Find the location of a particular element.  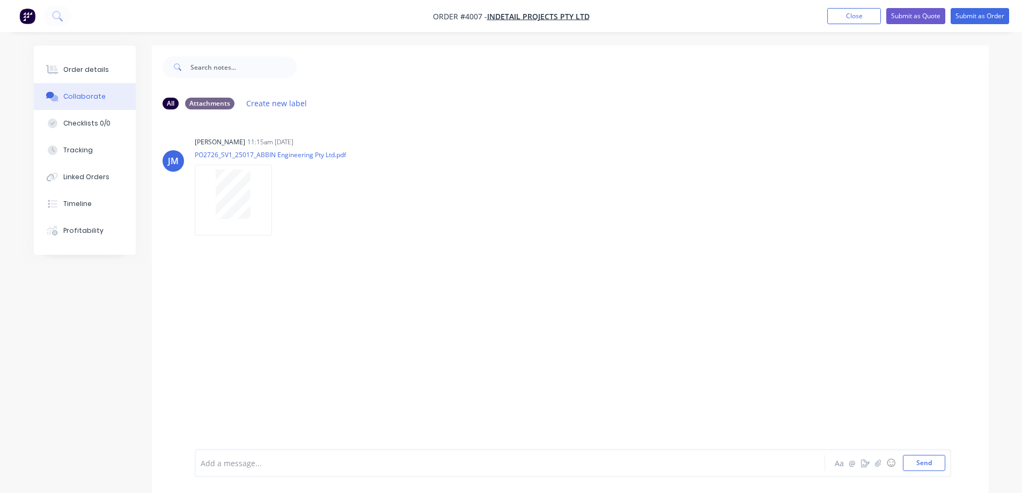

img: Factory is located at coordinates (27, 16).